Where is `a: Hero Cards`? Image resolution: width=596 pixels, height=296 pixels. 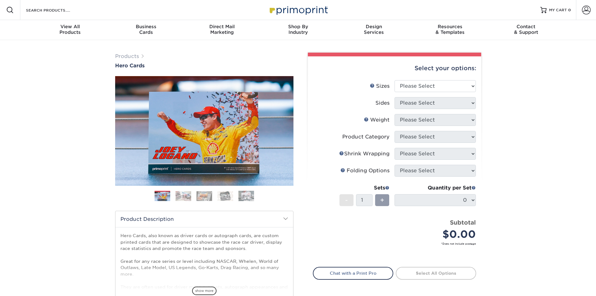 a: Hero Cards is located at coordinates (204, 65).